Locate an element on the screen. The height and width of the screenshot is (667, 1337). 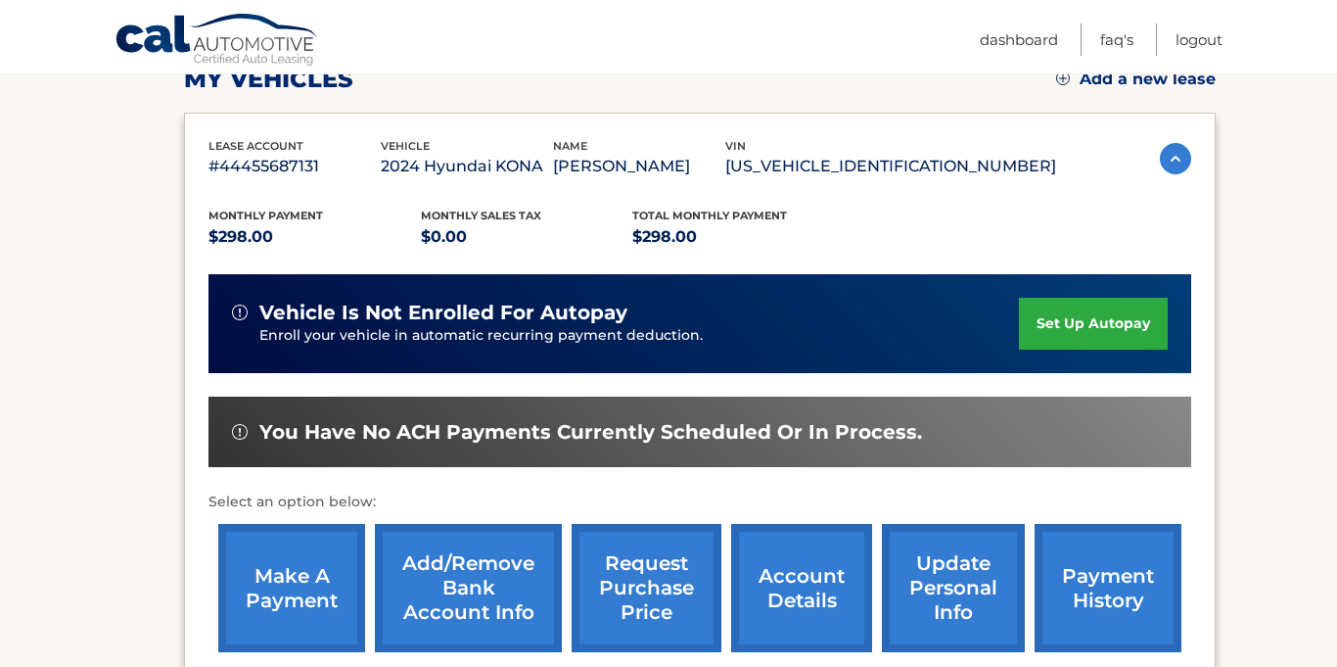
span: lease account is located at coordinates (255, 146).